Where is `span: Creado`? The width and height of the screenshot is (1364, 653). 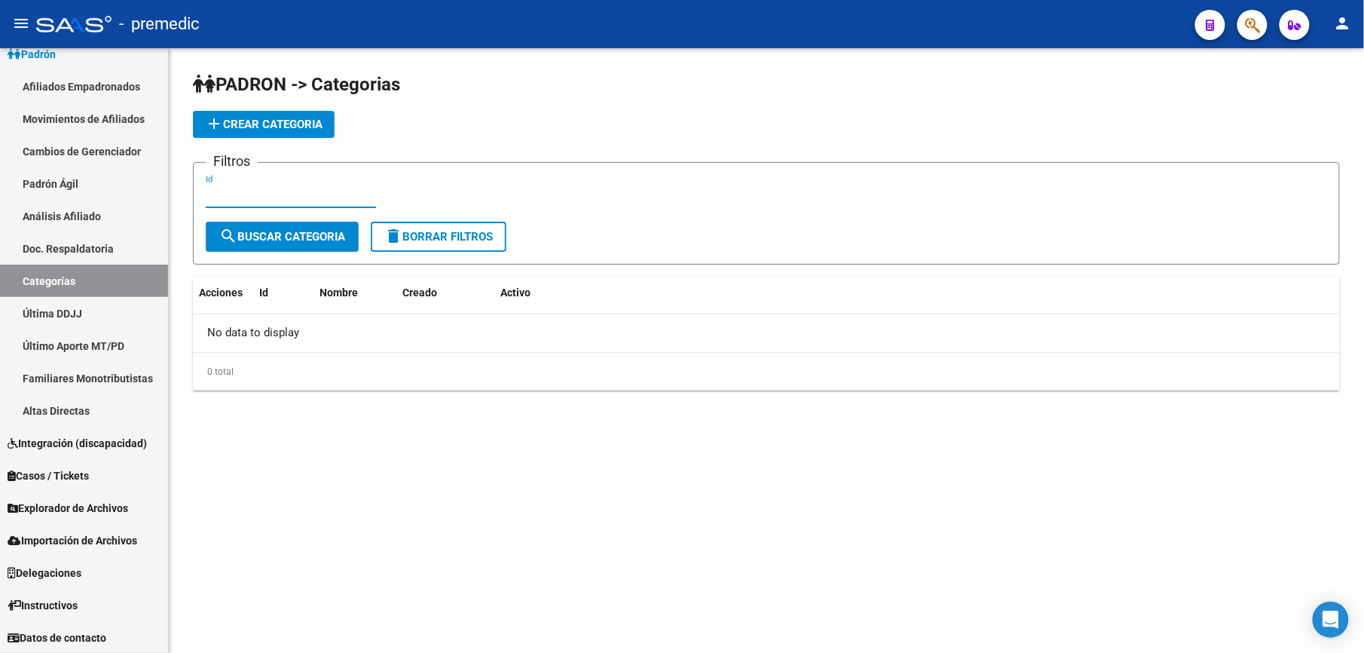 span: Creado is located at coordinates (420, 292).